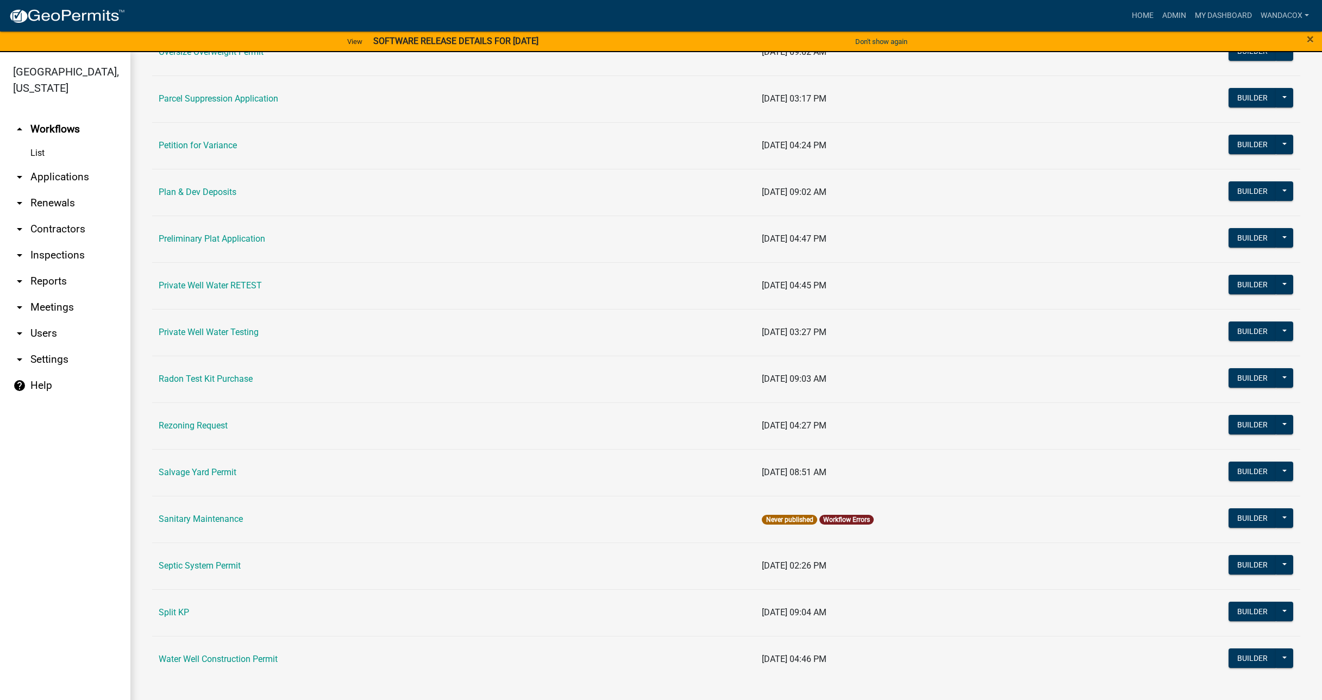 Image resolution: width=1322 pixels, height=700 pixels. Describe the element at coordinates (212, 239) in the screenshot. I see `a: Preliminary Plat Application` at that location.